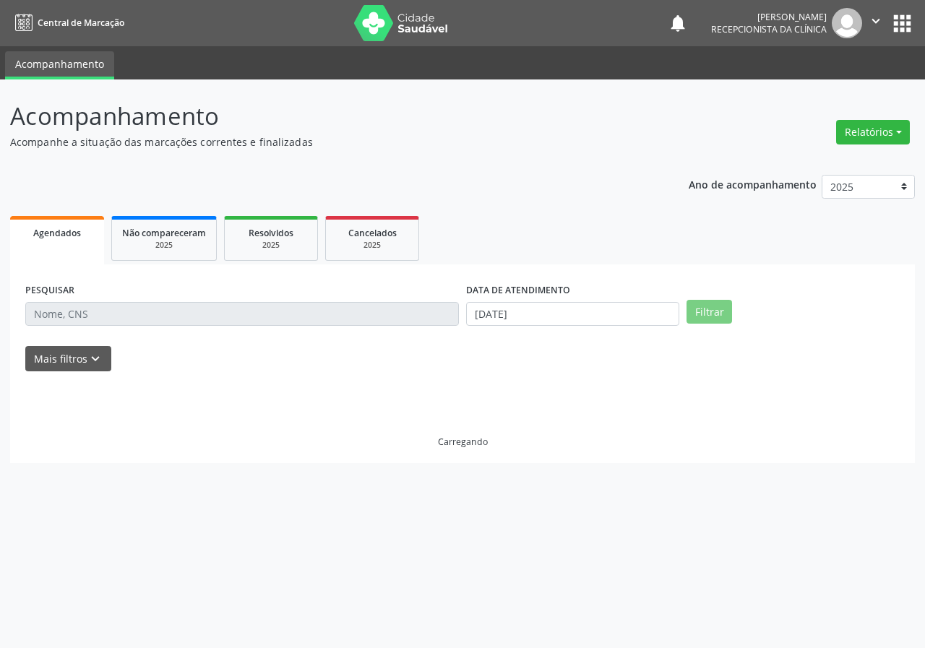  I want to click on button: Mais filtroskeyboard_arrow_down, so click(68, 359).